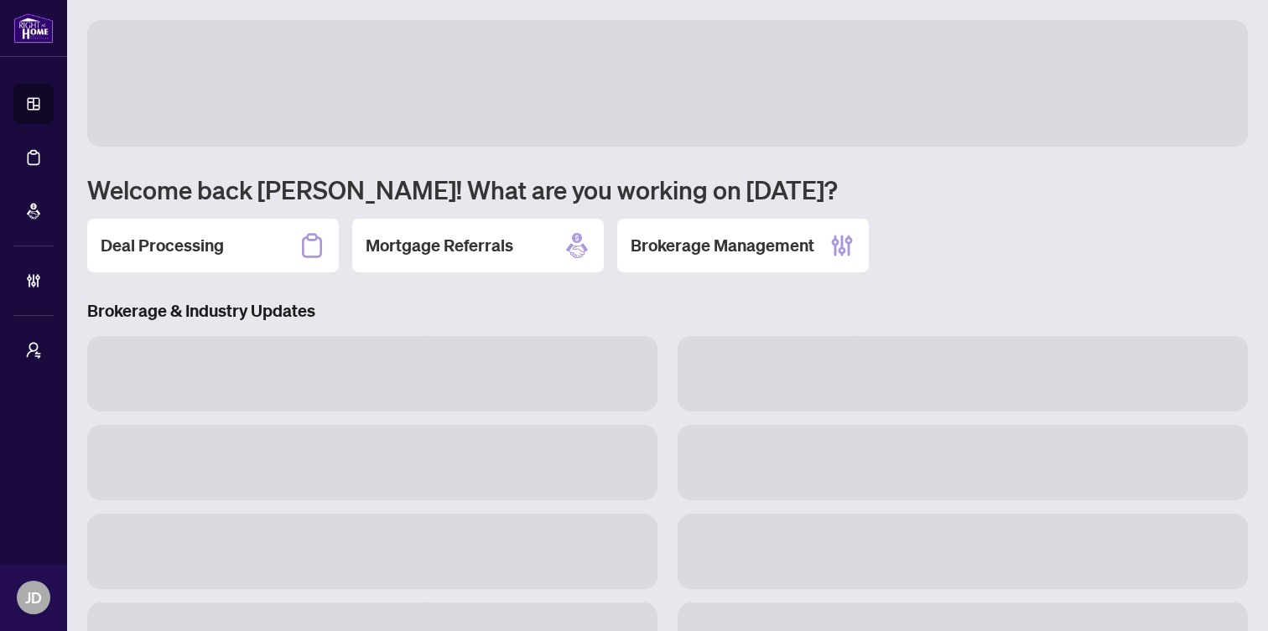  I want to click on span: user-switch, so click(34, 351).